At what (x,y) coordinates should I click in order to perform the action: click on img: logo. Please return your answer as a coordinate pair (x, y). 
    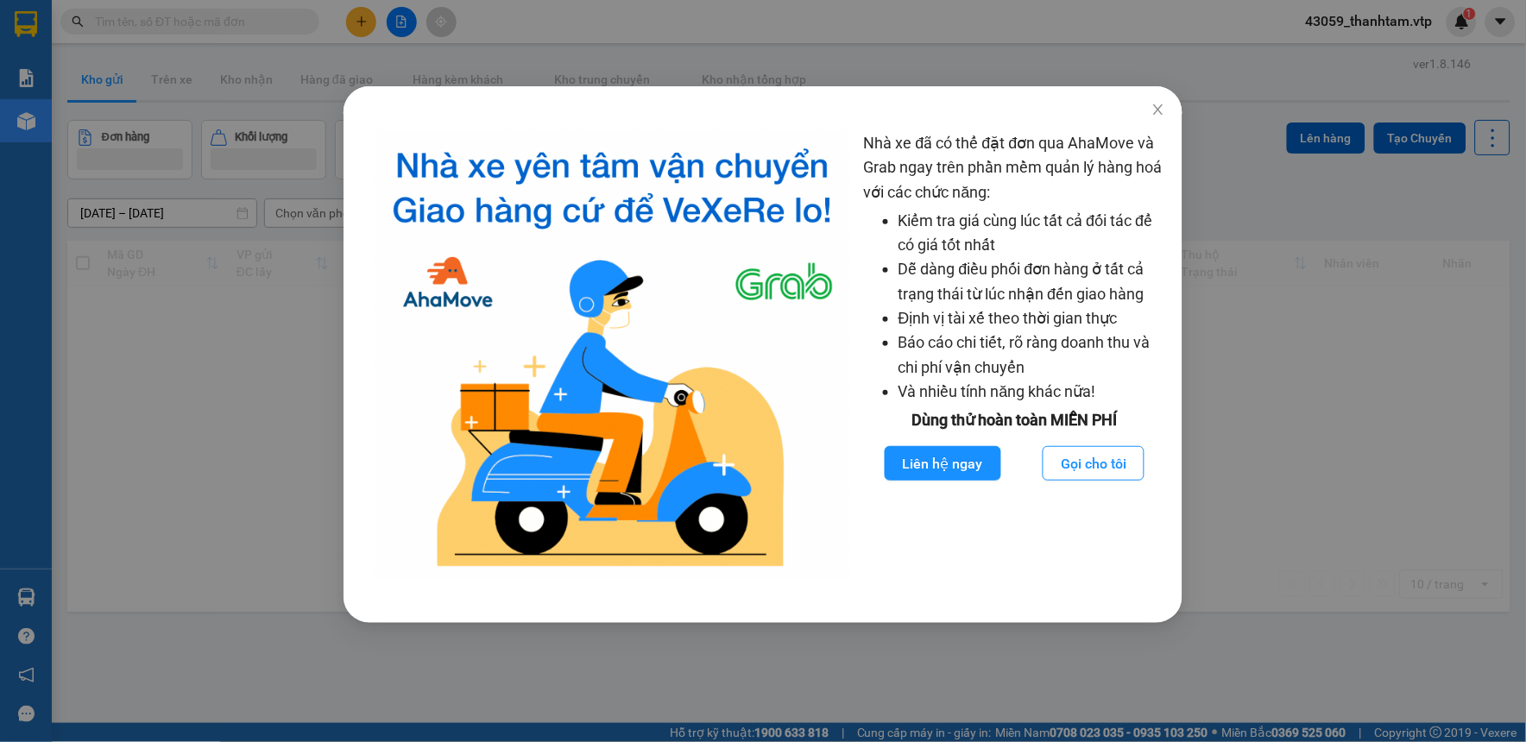
    Looking at the image, I should click on (612, 356).